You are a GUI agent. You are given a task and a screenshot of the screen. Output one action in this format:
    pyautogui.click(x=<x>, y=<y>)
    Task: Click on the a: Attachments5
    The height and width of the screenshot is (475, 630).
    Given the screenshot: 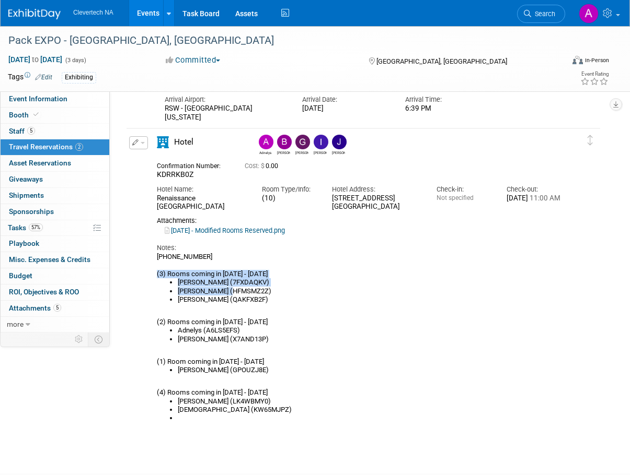 What is the action you would take?
    pyautogui.click(x=55, y=309)
    